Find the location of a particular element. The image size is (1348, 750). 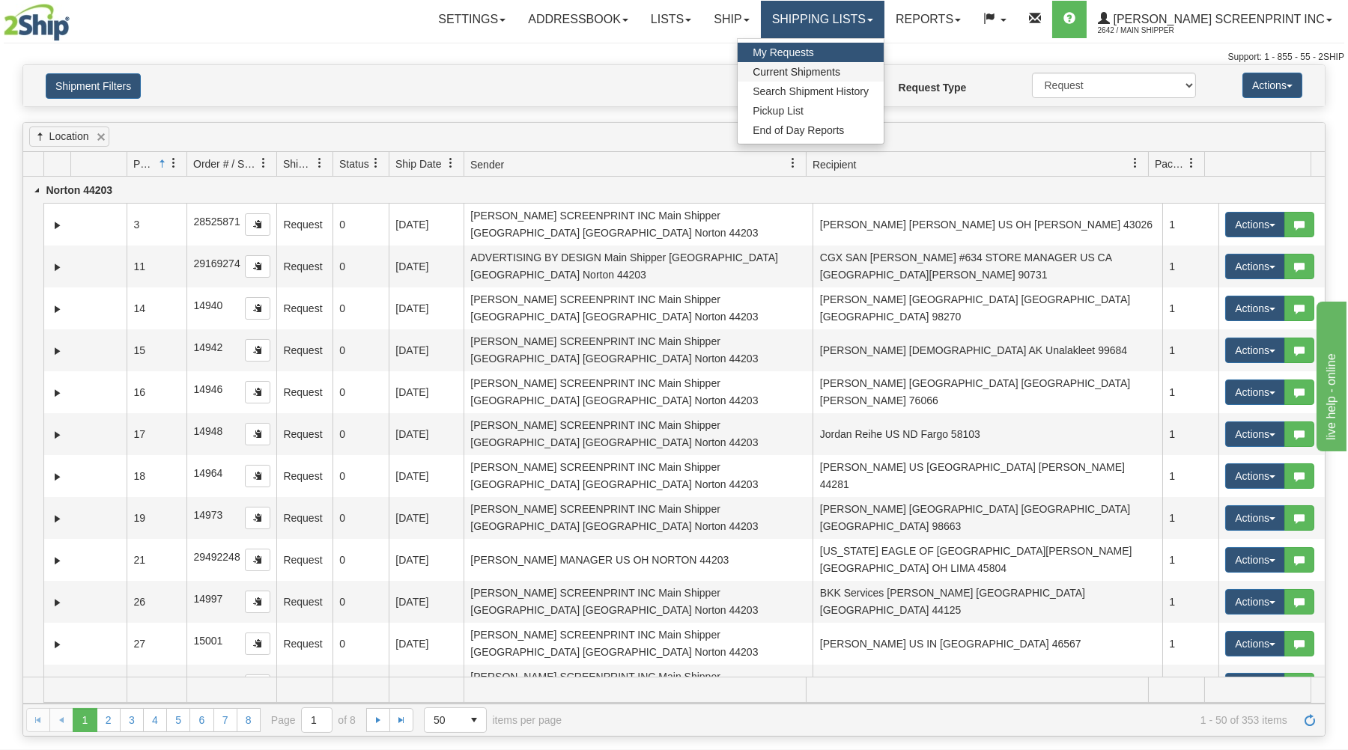

span: Pickup List is located at coordinates (778, 111).